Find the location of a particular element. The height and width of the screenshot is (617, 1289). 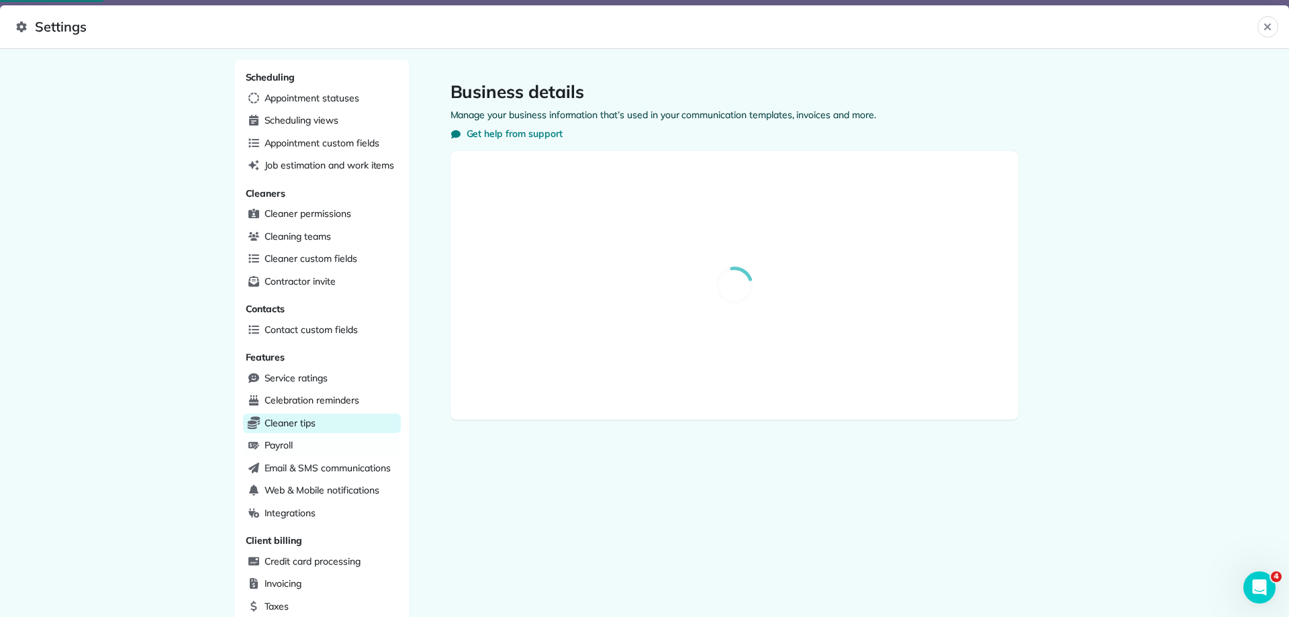

a: Cleaner tips is located at coordinates (322, 424).